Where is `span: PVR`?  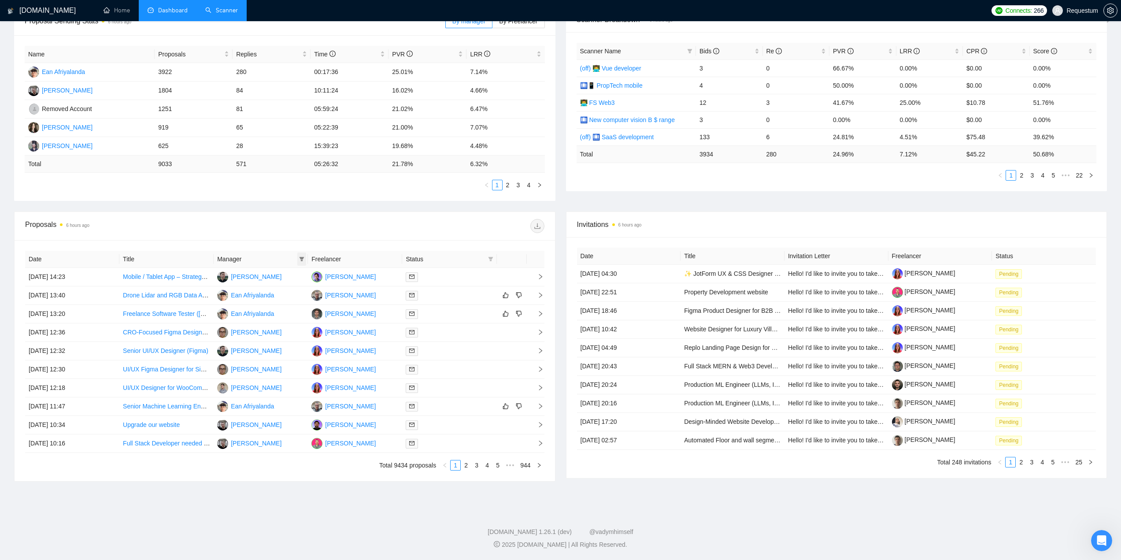
span: PVR is located at coordinates (843, 51).